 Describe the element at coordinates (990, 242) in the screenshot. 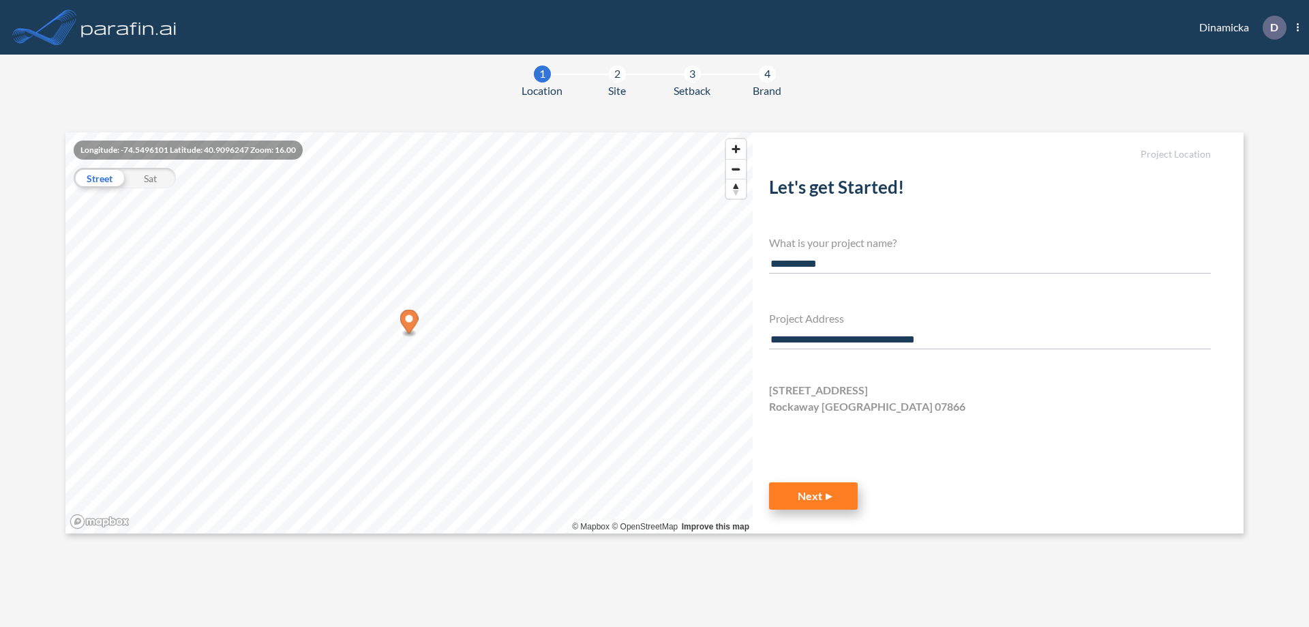

I see `h4: What is your project name?` at that location.